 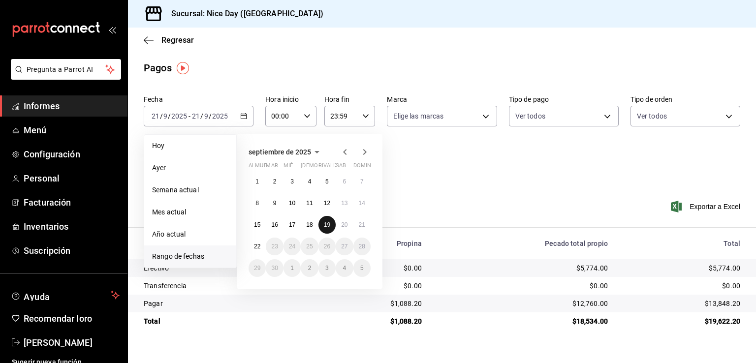 I want to click on font: Tipo de orden, so click(x=651, y=99).